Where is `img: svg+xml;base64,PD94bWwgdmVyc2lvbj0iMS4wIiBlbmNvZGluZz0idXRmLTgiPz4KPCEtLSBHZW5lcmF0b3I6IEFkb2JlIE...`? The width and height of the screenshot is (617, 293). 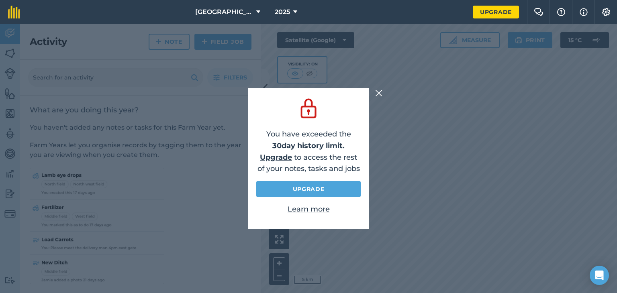 img: svg+xml;base64,PD94bWwgdmVyc2lvbj0iMS4wIiBlbmNvZGluZz0idXRmLTgiPz4KPCEtLSBHZW5lcmF0b3I6IEFkb2JlIE... is located at coordinates (308, 108).